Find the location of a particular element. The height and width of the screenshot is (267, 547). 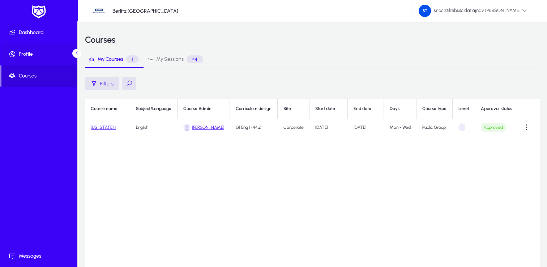

th: Course Admin is located at coordinates (203, 109).